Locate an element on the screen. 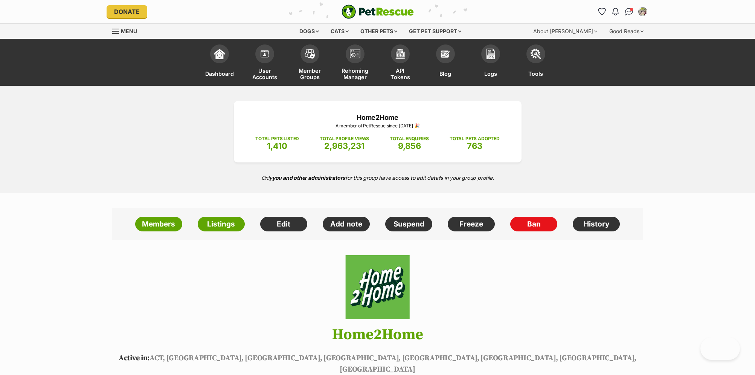 The width and height of the screenshot is (755, 375). img: api-icon-849e3a9e6f871e3acf1f60245d25b4cd0aad652aa5f5372336901a6a67317bd8.svg is located at coordinates (400, 54).